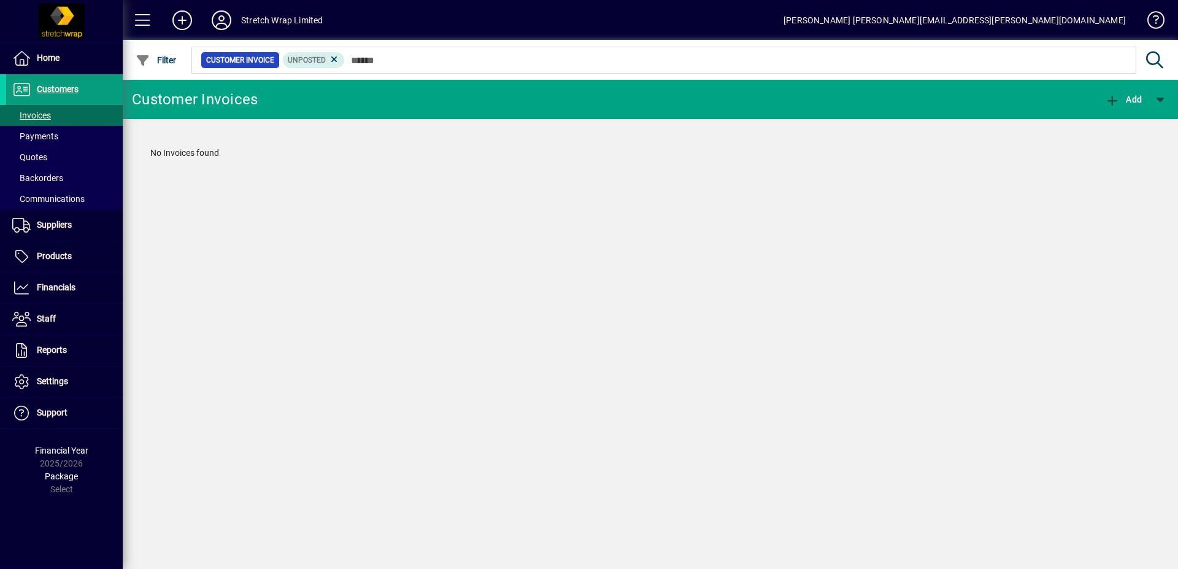 The height and width of the screenshot is (569, 1178). I want to click on span: Unposted, so click(307, 60).